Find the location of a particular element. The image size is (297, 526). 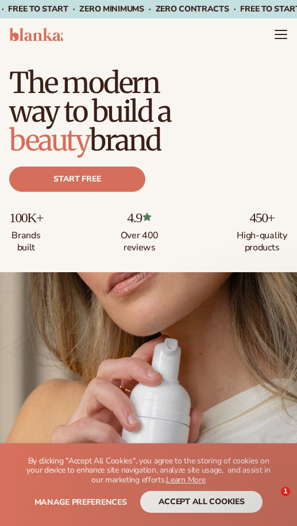

a: Start free is located at coordinates (77, 179).